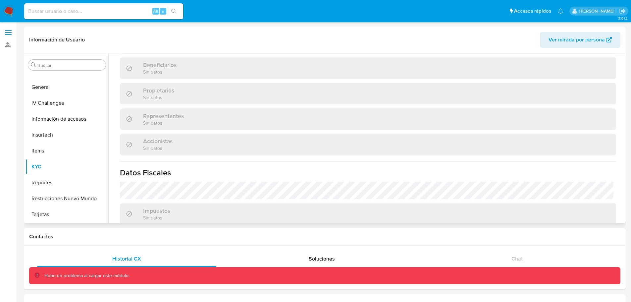 The height and width of the screenshot is (302, 631). I want to click on span: Accesos rápidos, so click(532, 11).